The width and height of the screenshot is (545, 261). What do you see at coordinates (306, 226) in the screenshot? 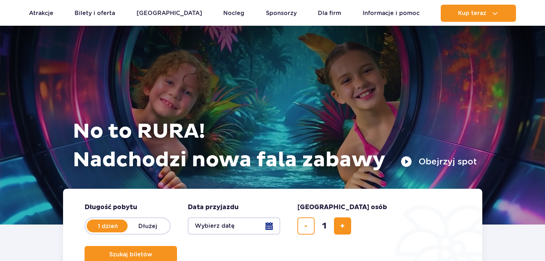
I see `button: usuń bilet` at bounding box center [306, 226].